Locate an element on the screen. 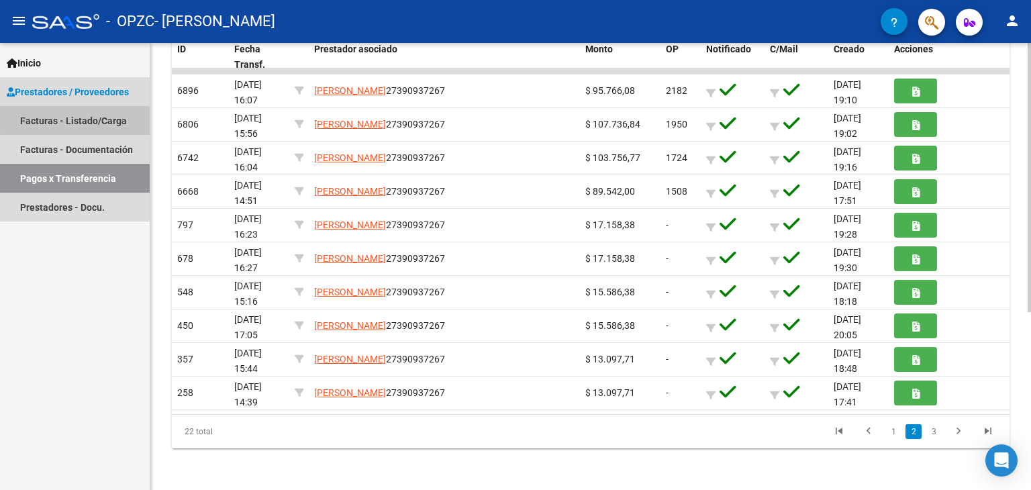 The width and height of the screenshot is (1031, 490). span: Prestadores / Proveedores is located at coordinates (68, 92).